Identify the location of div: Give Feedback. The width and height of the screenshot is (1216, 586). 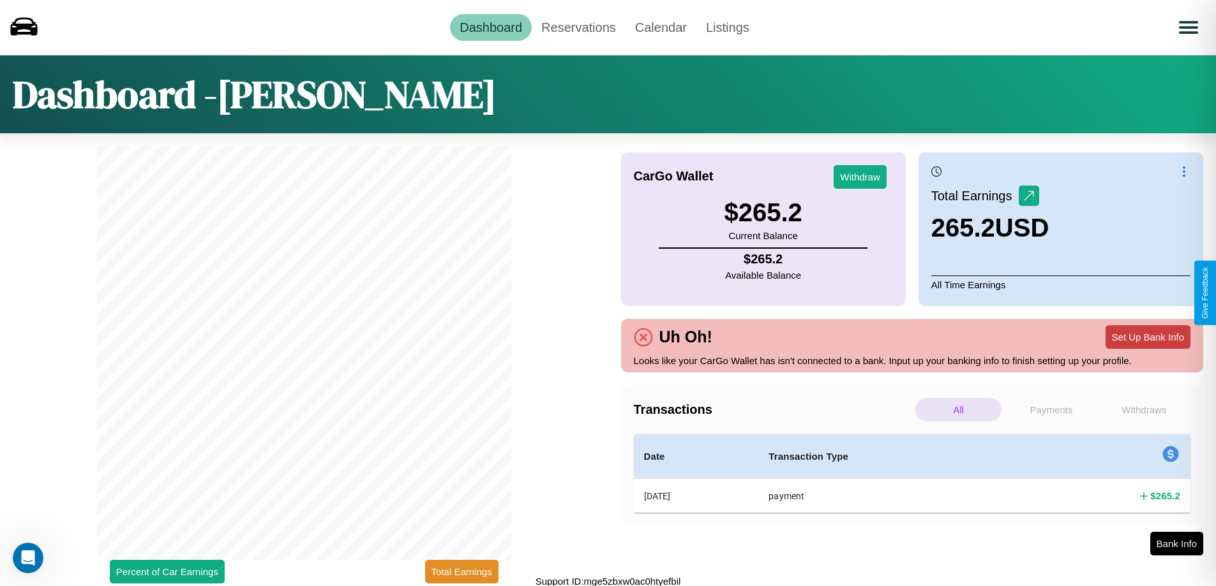
(1205, 293).